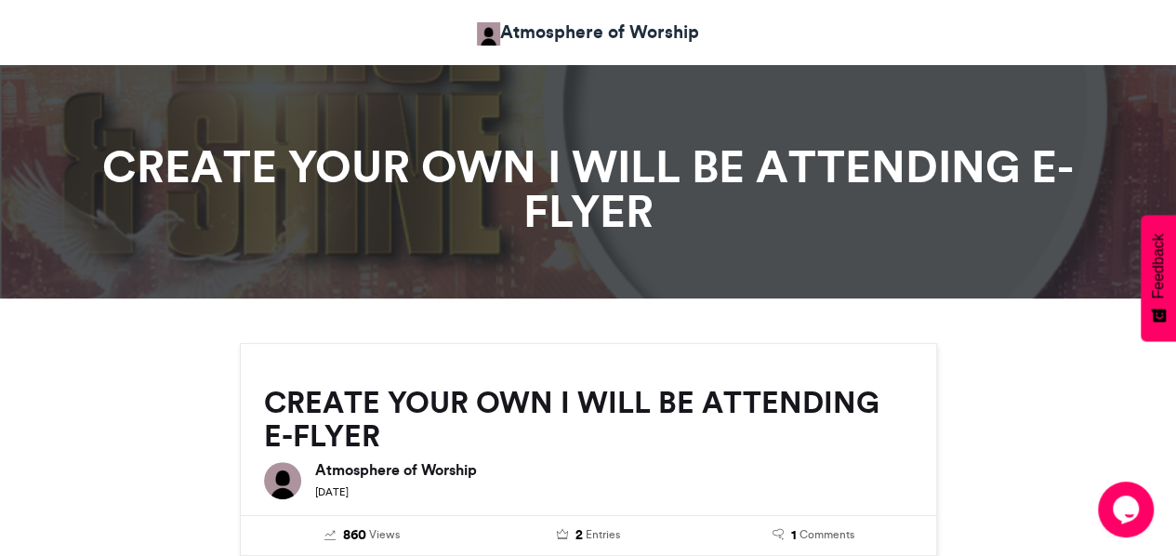  What do you see at coordinates (588, 189) in the screenshot?
I see `h1: CREATE YOUR OWN I WILL BE ATTENDING E-FLYER` at bounding box center [588, 189].